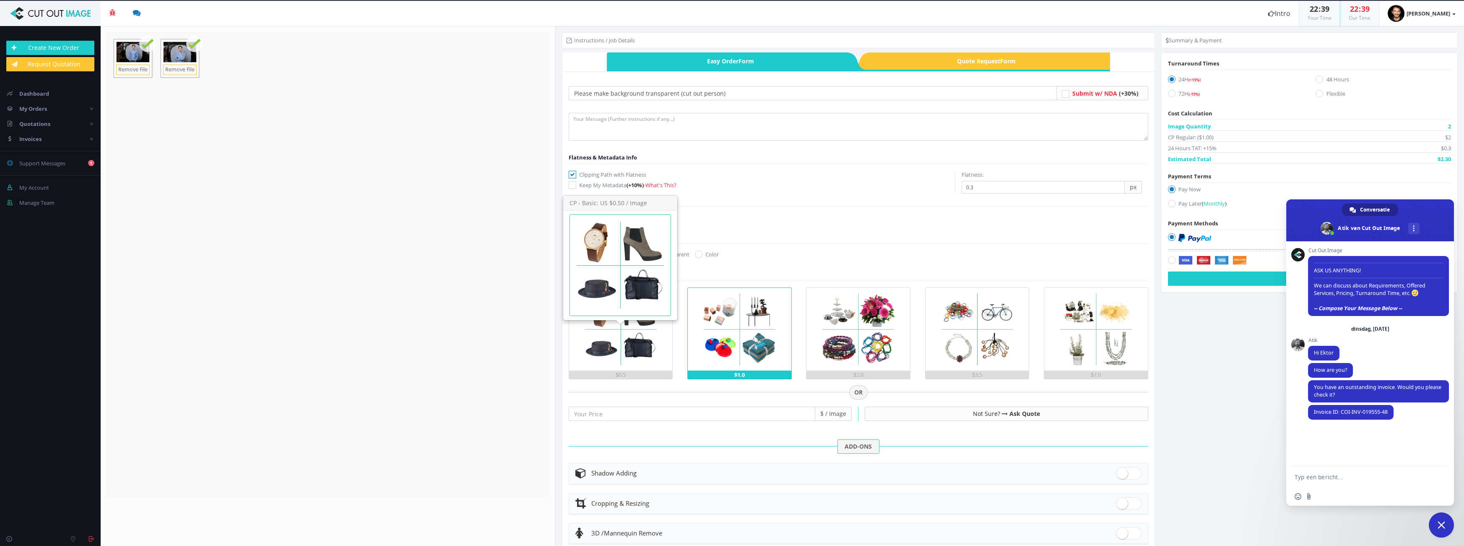  I want to click on a: Easy OrderForm, so click(727, 61).